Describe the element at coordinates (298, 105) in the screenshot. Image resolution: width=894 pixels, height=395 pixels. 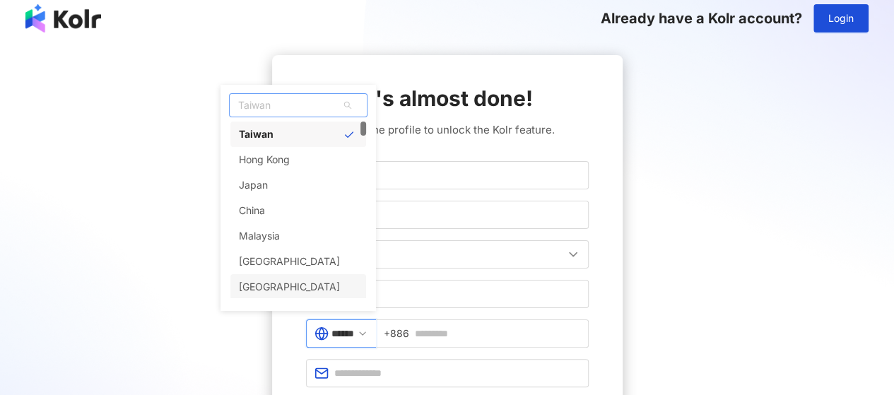
I see `span: Taiwan` at that location.